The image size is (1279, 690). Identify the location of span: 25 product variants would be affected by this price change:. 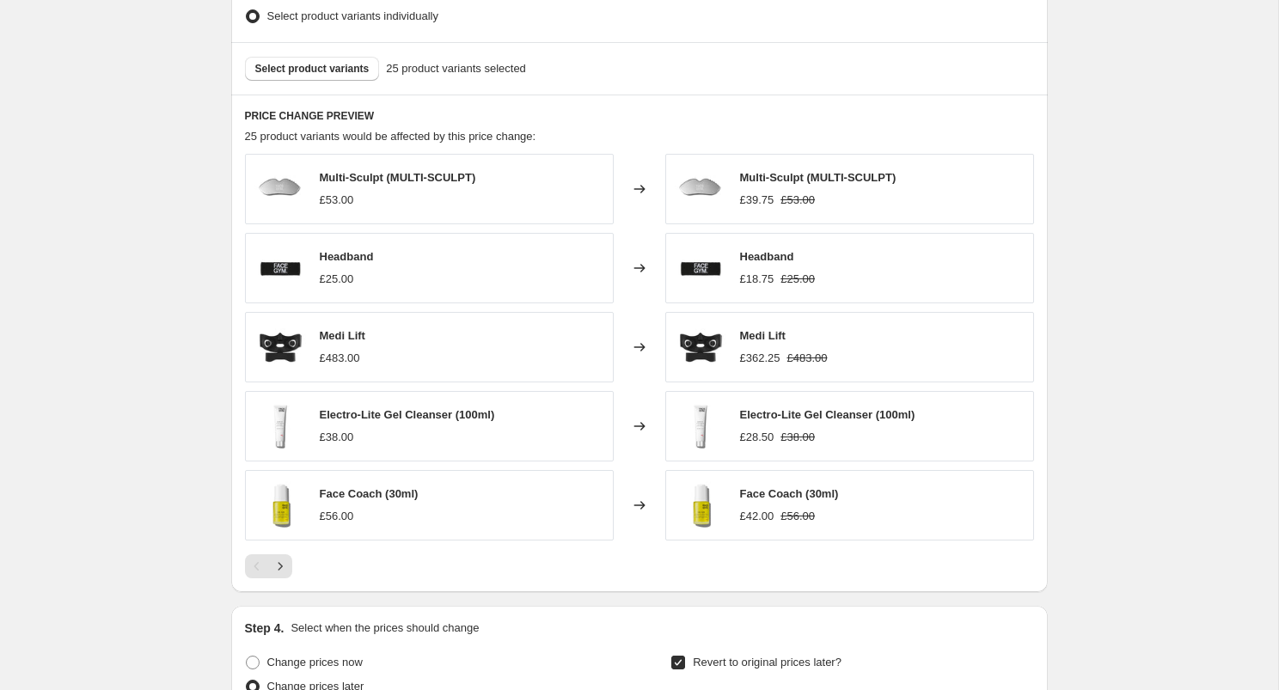
(390, 136).